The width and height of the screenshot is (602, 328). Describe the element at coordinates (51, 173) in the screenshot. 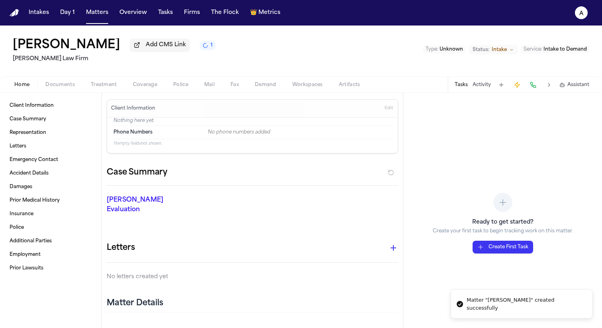

I see `a: Accident Details` at that location.